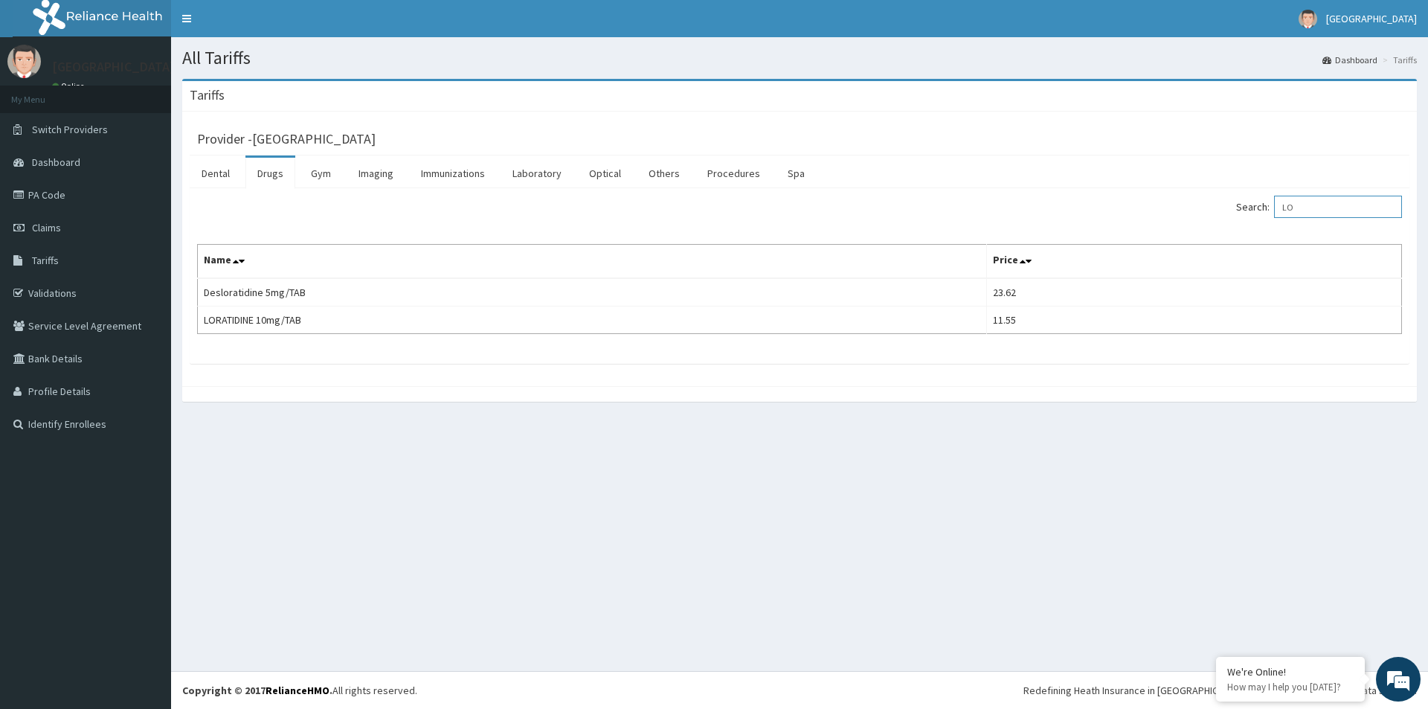 Image resolution: width=1428 pixels, height=709 pixels. What do you see at coordinates (592, 262) in the screenshot?
I see `th: Name` at bounding box center [592, 262].